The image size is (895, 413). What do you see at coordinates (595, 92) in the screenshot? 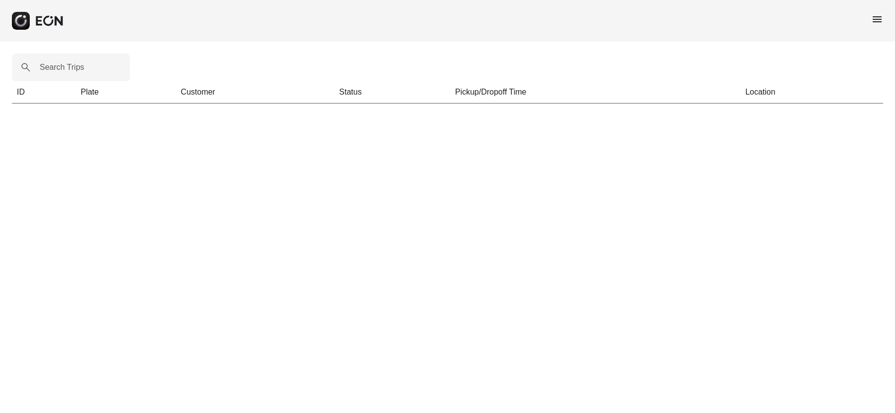
I see `th: Pickup/Dropoff Time` at bounding box center [595, 92].